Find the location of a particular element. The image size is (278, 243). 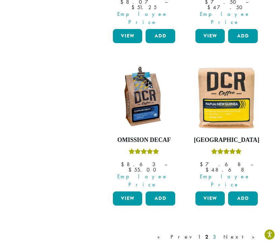

bdi: 48.68 is located at coordinates (227, 170).